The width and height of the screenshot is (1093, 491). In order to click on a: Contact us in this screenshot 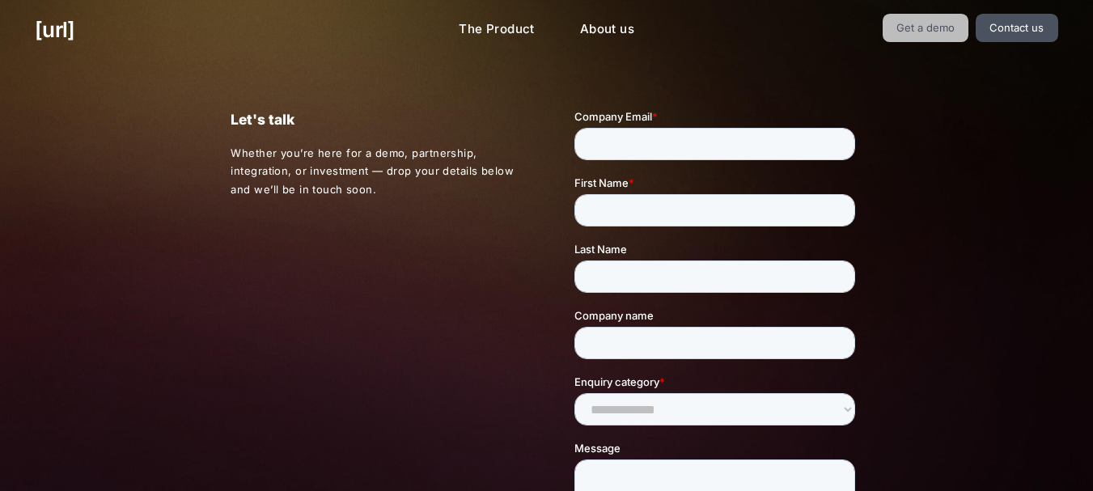, I will do `click(1017, 28)`.